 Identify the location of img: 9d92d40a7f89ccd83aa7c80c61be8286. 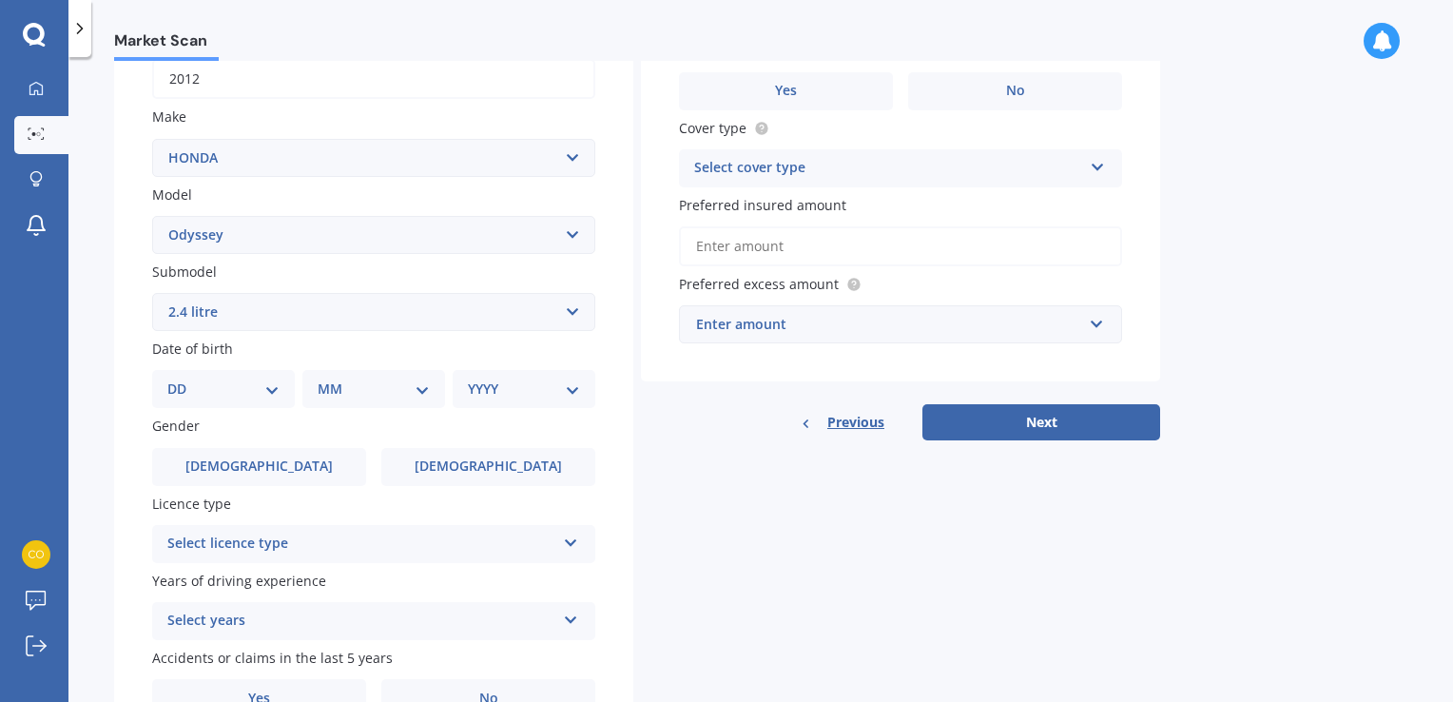
(36, 554).